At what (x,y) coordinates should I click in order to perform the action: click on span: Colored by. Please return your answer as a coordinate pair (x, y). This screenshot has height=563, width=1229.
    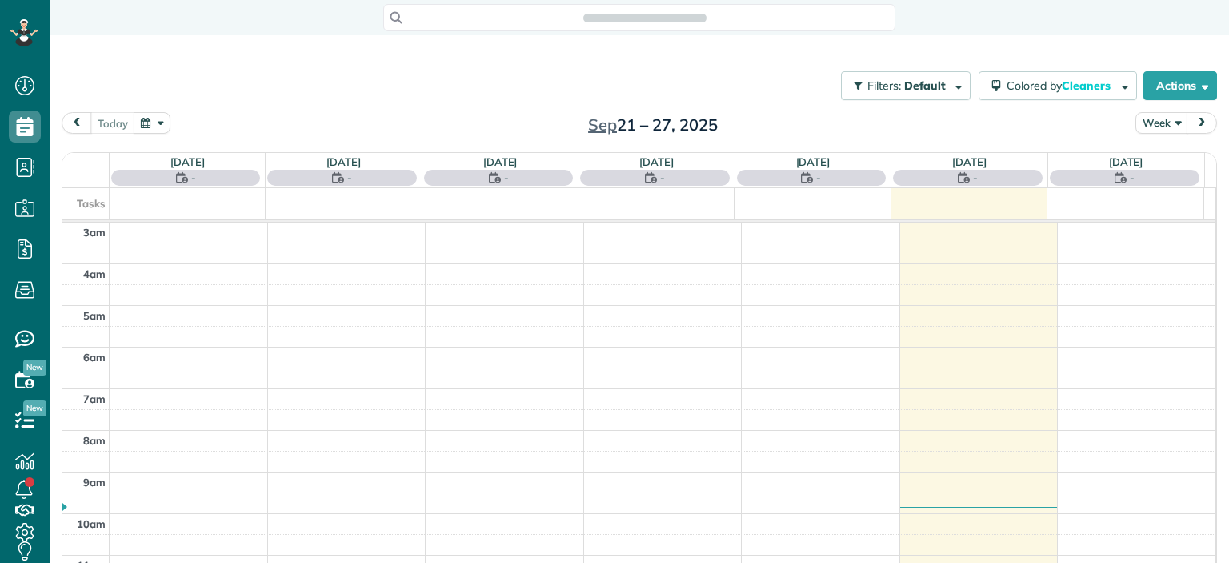
    Looking at the image, I should click on (1061, 86).